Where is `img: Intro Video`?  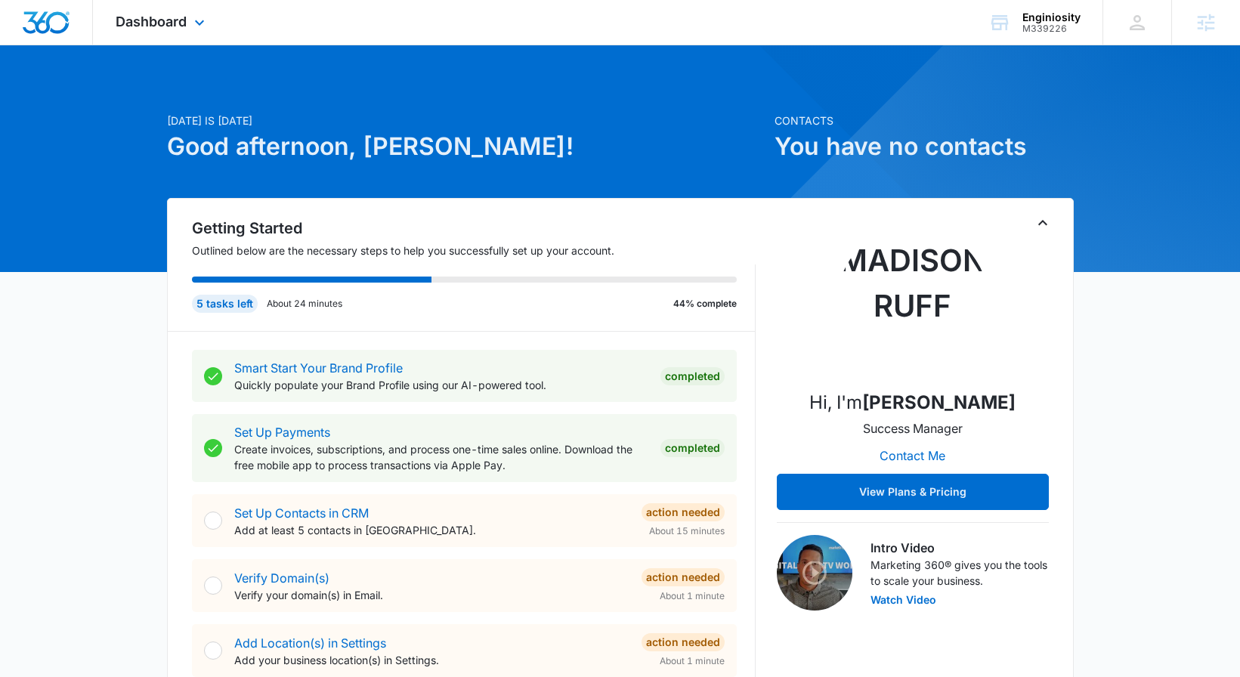 img: Intro Video is located at coordinates (815, 573).